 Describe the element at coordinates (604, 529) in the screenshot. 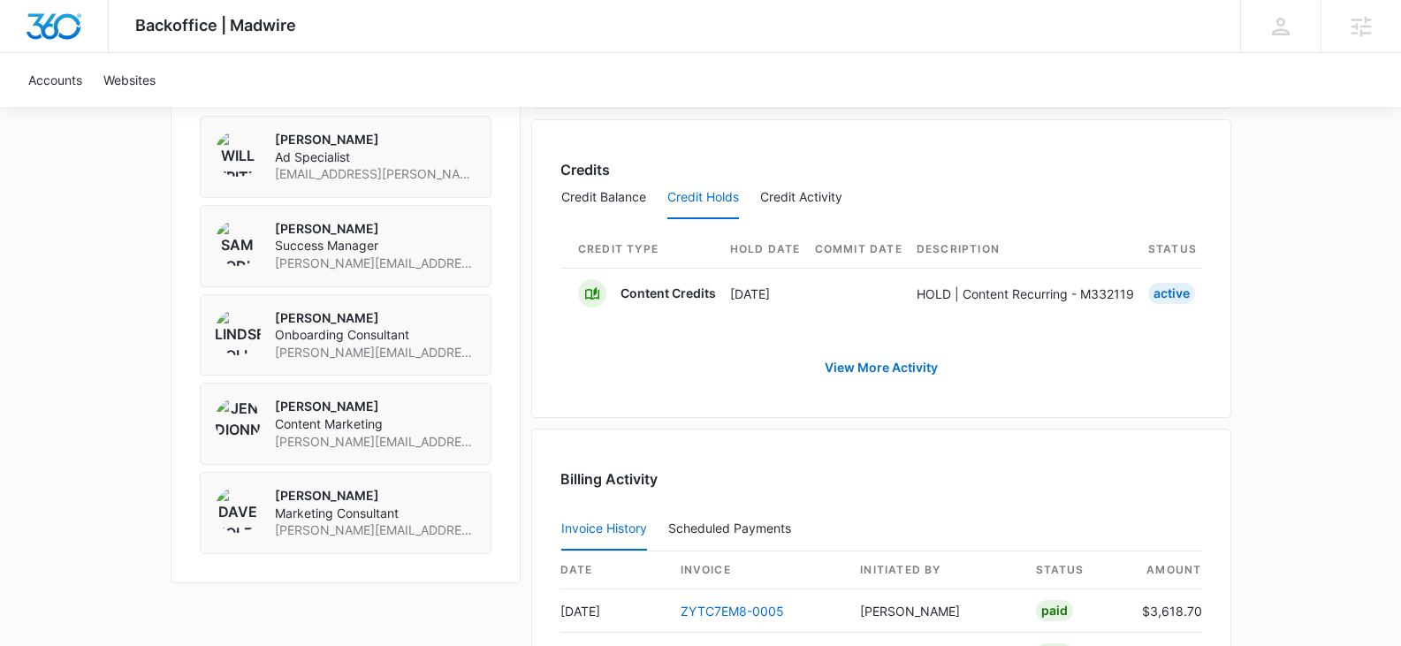

I see `button: Invoice History` at that location.